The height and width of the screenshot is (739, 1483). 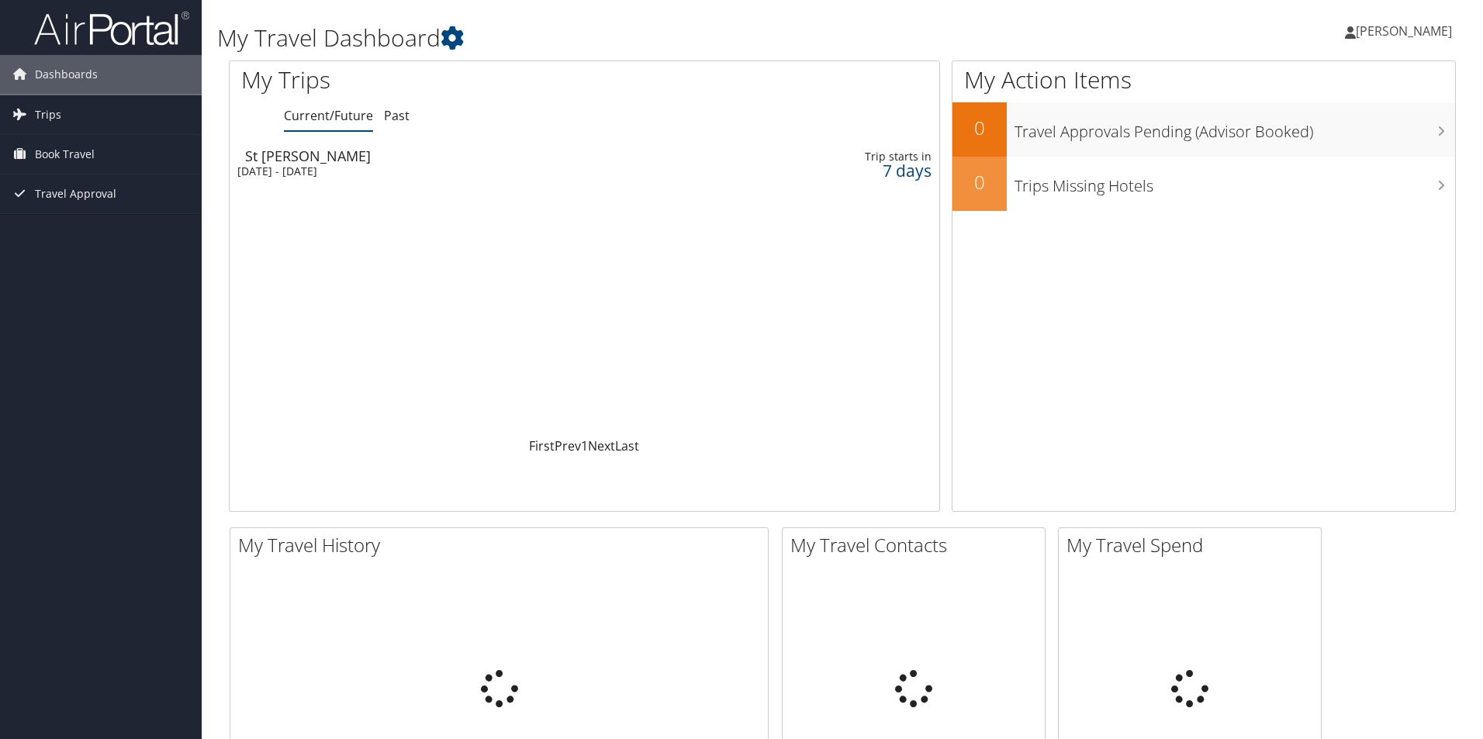 What do you see at coordinates (627, 446) in the screenshot?
I see `a: Last` at bounding box center [627, 446].